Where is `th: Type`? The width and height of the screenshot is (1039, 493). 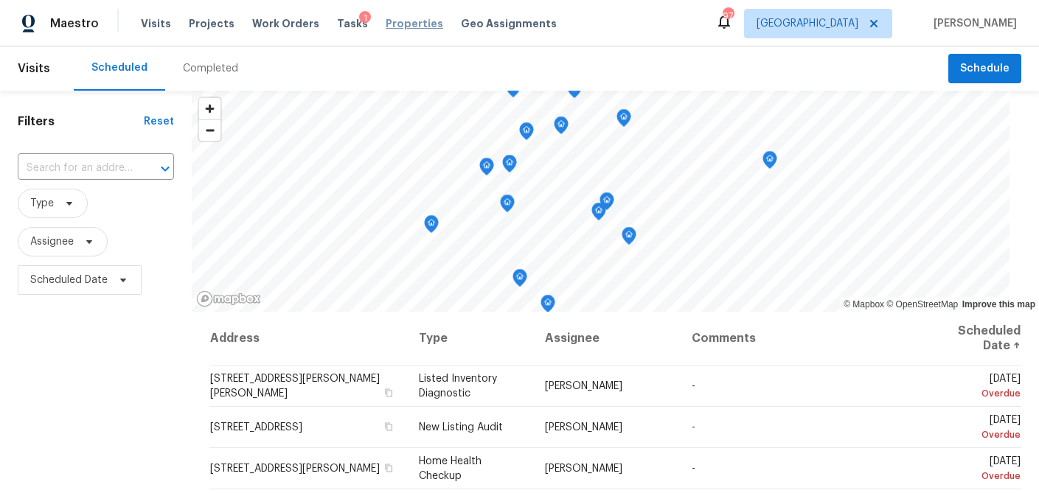 th: Type is located at coordinates (470, 339).